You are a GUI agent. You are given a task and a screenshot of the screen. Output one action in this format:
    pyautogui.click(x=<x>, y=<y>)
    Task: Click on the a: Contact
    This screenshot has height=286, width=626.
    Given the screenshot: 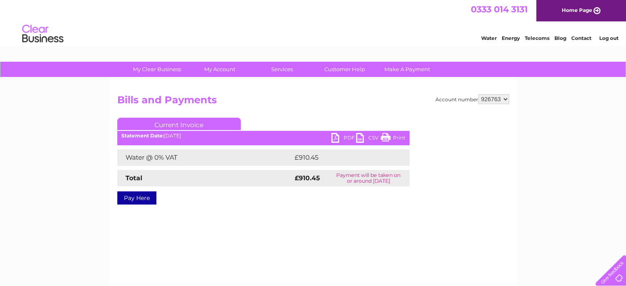 What is the action you would take?
    pyautogui.click(x=581, y=38)
    